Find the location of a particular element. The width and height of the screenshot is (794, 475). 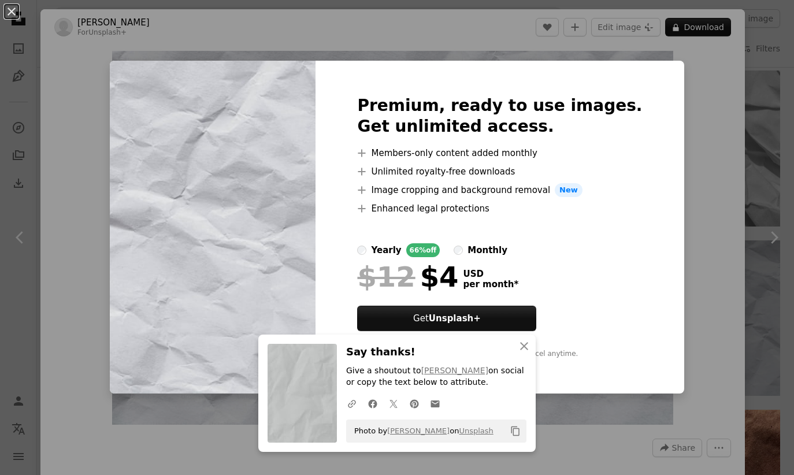

span: Photo by on is located at coordinates (420, 431).